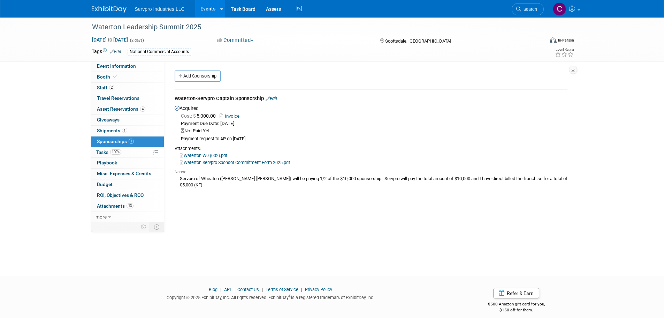  I want to click on span: Cost: $, so click(189, 116).